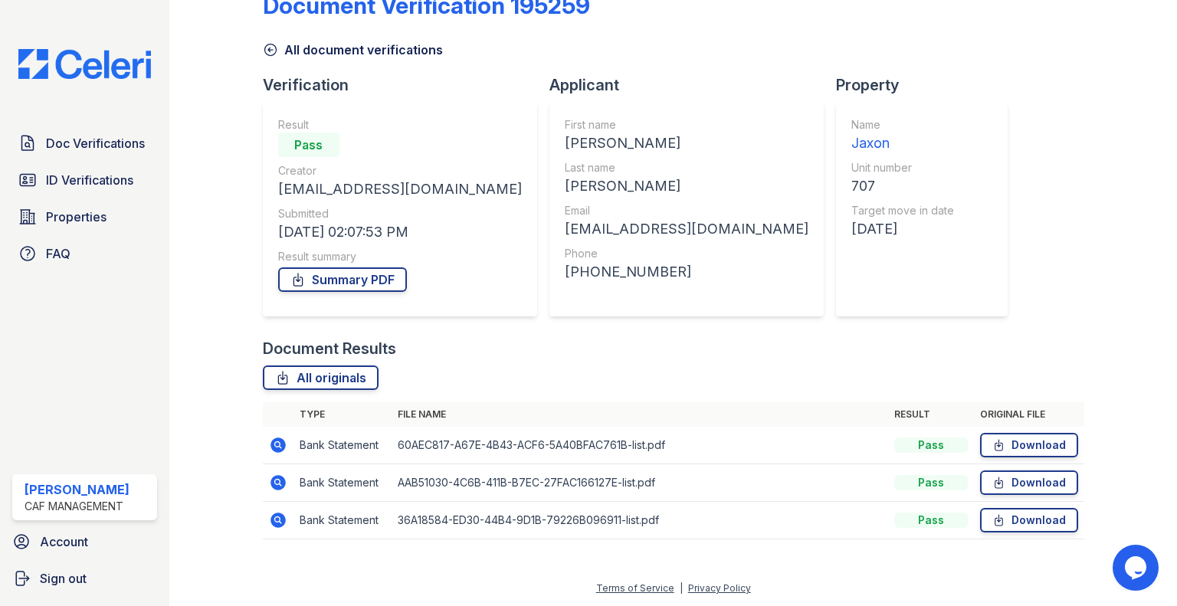  I want to click on a: Privacy Policy, so click(719, 588).